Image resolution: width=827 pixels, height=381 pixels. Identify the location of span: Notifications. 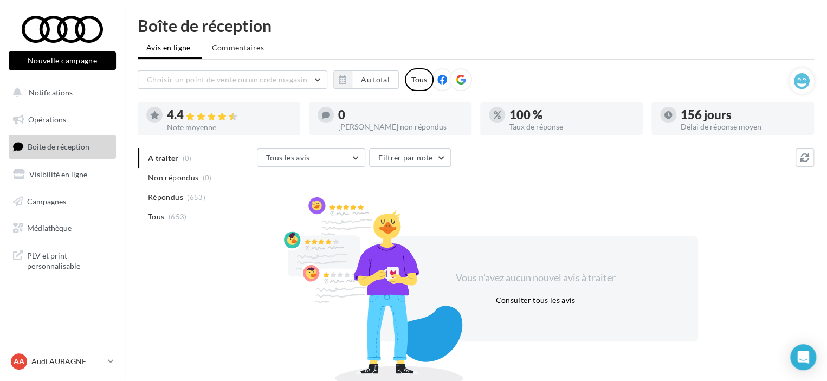
(50, 92).